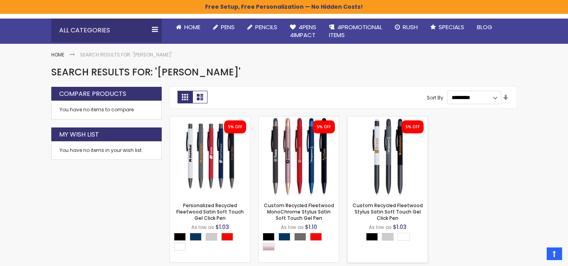 This screenshot has width=568, height=266. I want to click on a: Pens, so click(224, 27).